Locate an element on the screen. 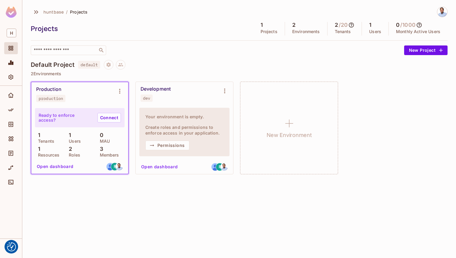 The width and height of the screenshot is (456, 258). button: Permissions is located at coordinates (167, 146).